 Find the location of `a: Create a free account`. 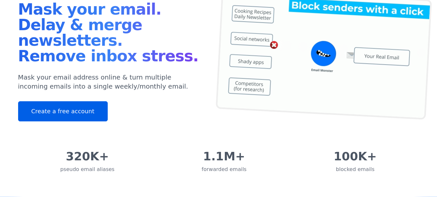

a: Create a free account is located at coordinates (63, 111).